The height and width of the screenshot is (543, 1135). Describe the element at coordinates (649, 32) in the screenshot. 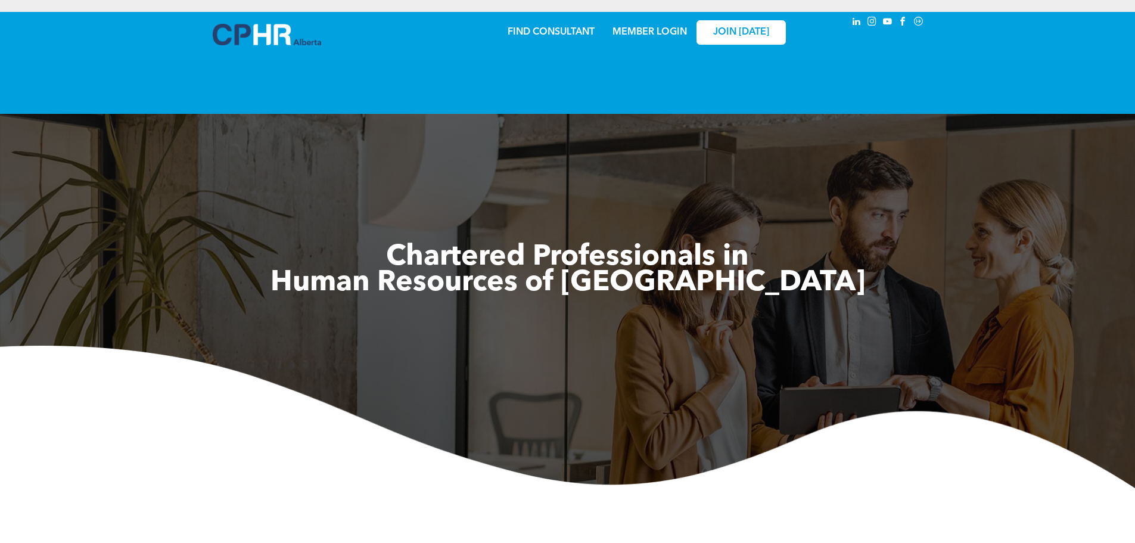

I see `a: MEMBER LOGIN` at that location.